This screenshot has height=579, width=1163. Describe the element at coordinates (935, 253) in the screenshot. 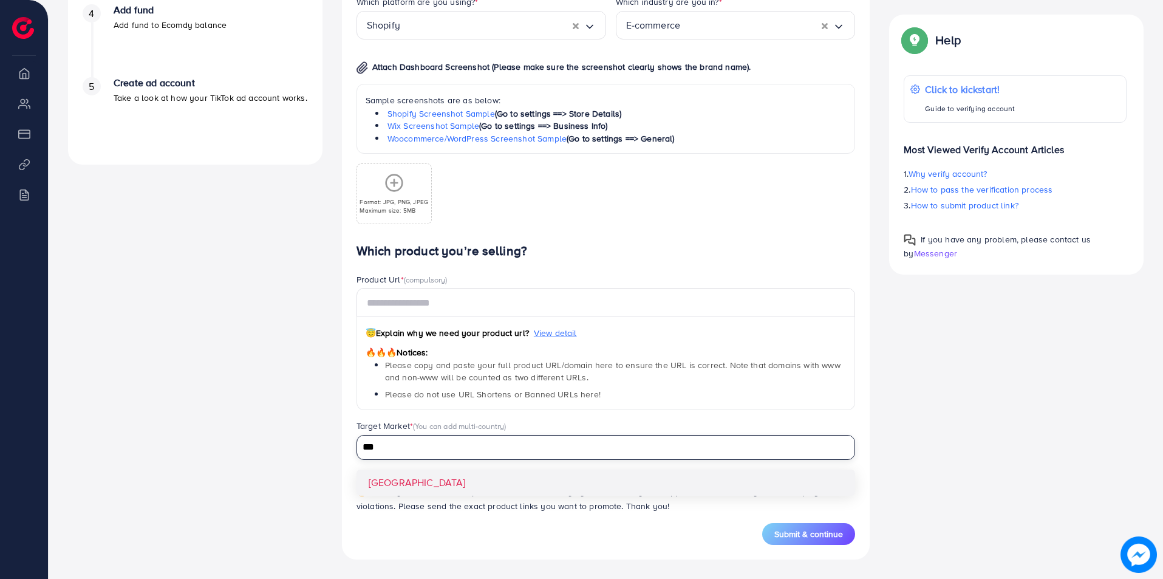

I see `span: Messenger` at that location.